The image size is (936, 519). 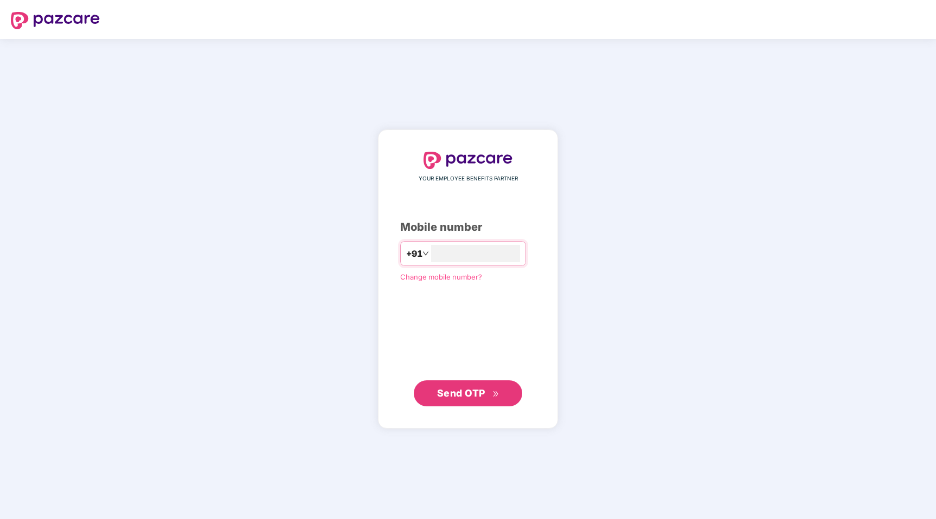 What do you see at coordinates (468, 394) in the screenshot?
I see `button: Send OTPdouble-right` at bounding box center [468, 394].